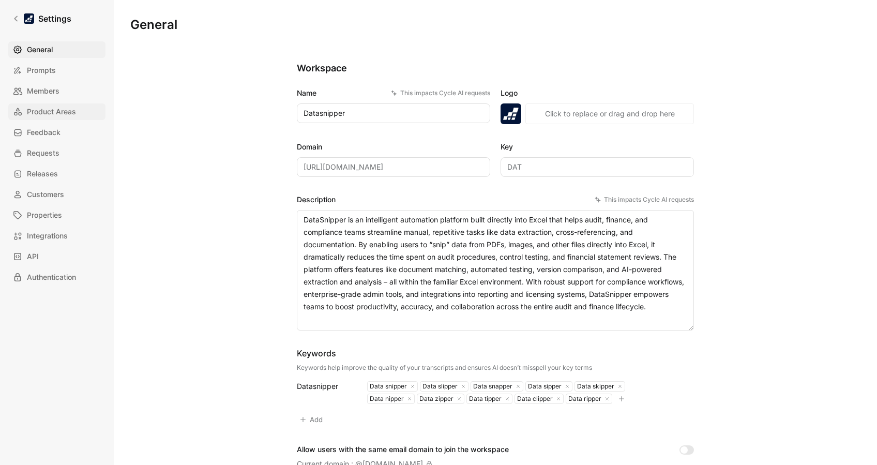 The height and width of the screenshot is (465, 877). I want to click on a: Properties, so click(57, 215).